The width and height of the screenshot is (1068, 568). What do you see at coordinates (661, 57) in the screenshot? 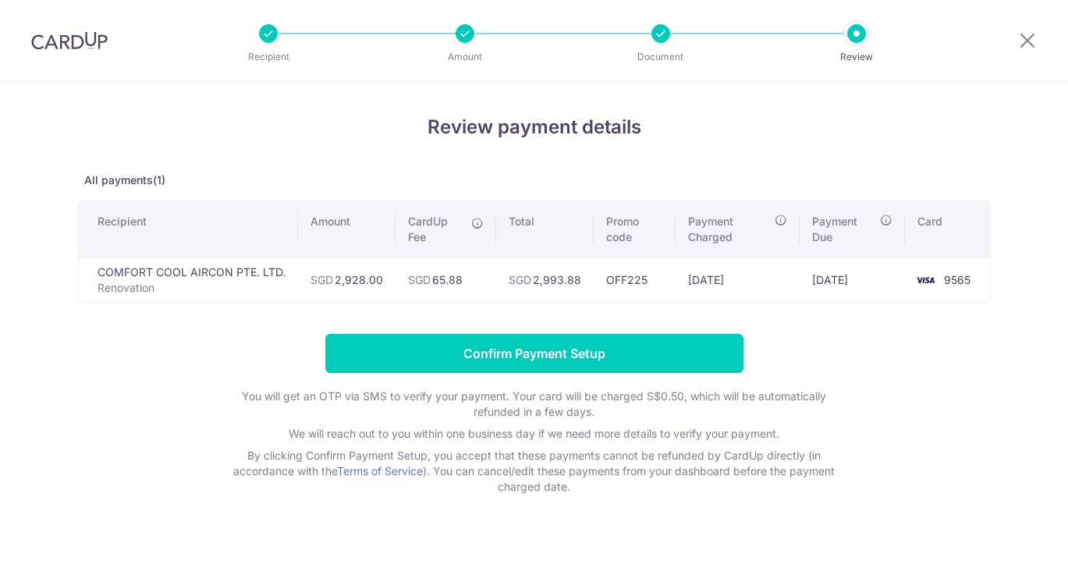
I see `p: Document` at bounding box center [661, 57].